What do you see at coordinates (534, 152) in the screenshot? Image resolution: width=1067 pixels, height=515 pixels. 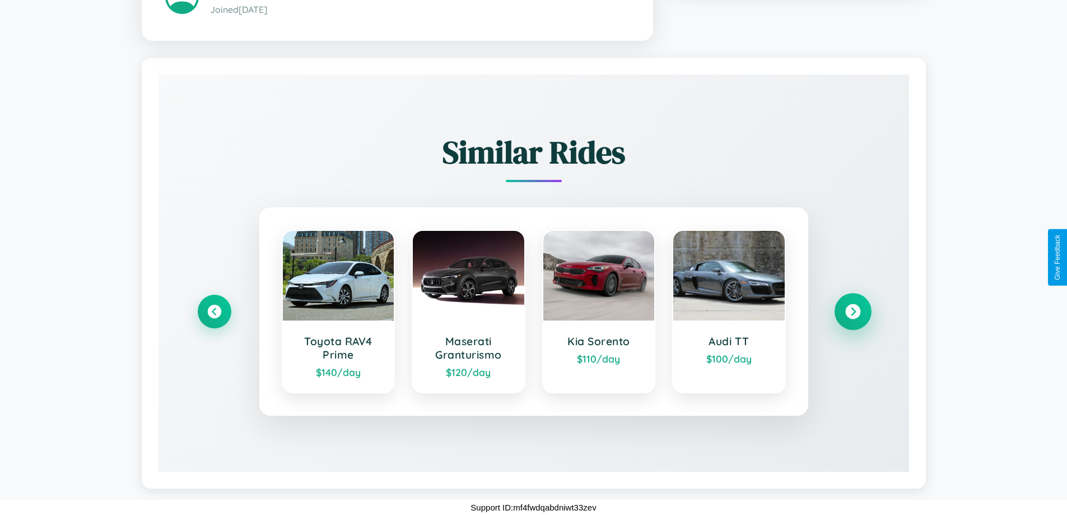 I see `h2: Similar Rides` at bounding box center [534, 152].